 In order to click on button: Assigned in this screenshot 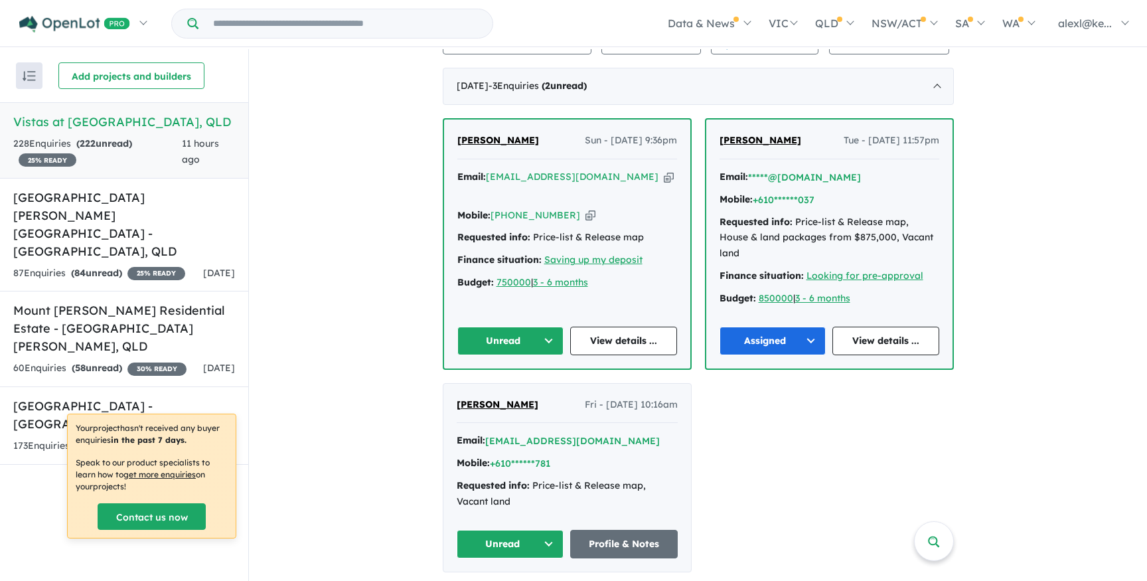, I will do `click(773, 340)`.